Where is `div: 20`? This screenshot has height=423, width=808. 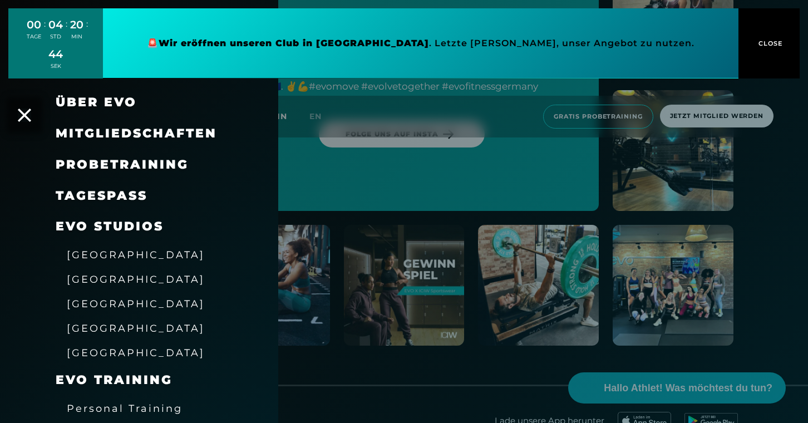 div: 20 is located at coordinates (77, 24).